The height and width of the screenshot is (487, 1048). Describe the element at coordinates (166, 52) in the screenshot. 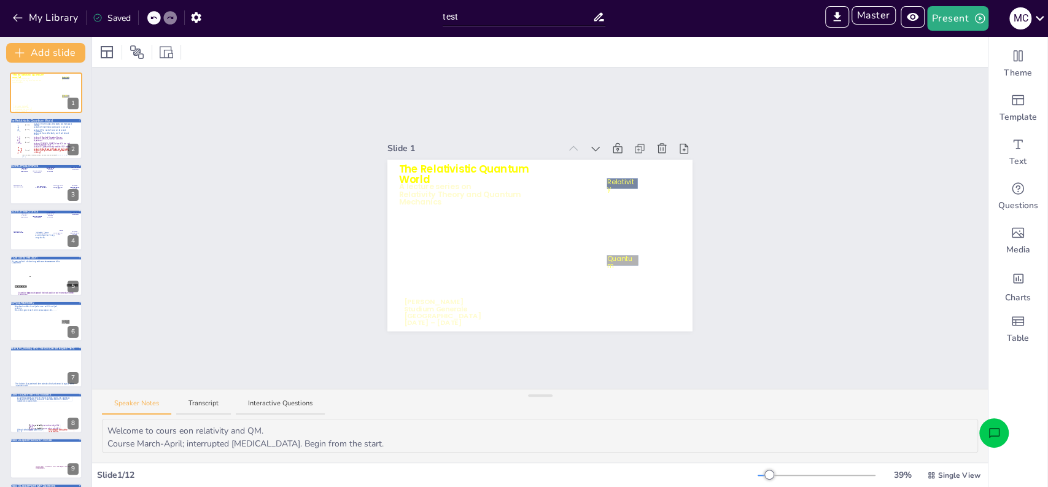

I see `div: Resize presentation` at that location.